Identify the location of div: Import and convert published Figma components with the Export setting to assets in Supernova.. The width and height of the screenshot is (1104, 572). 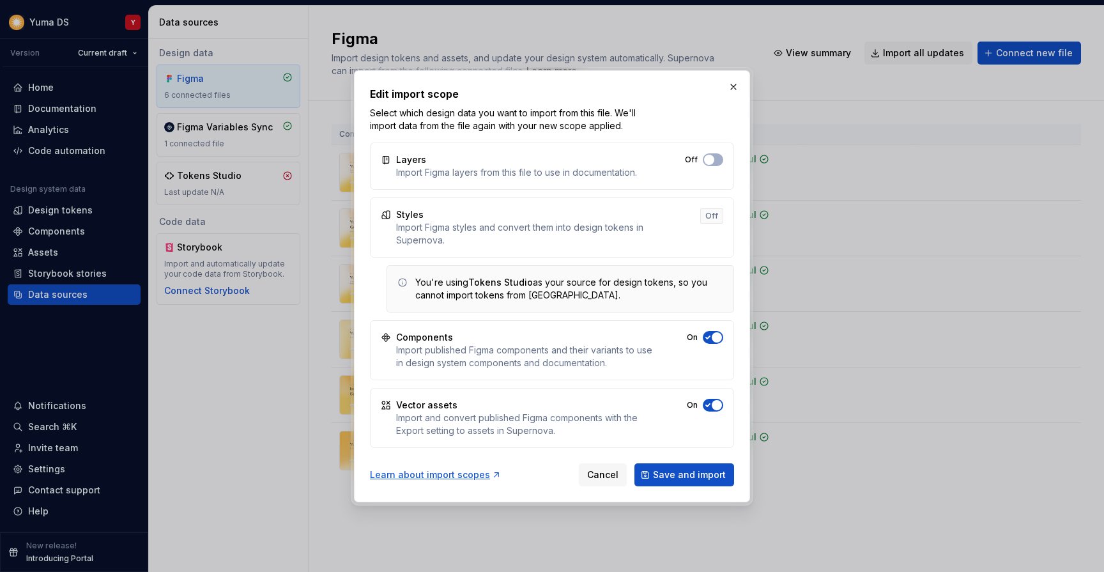
(525, 424).